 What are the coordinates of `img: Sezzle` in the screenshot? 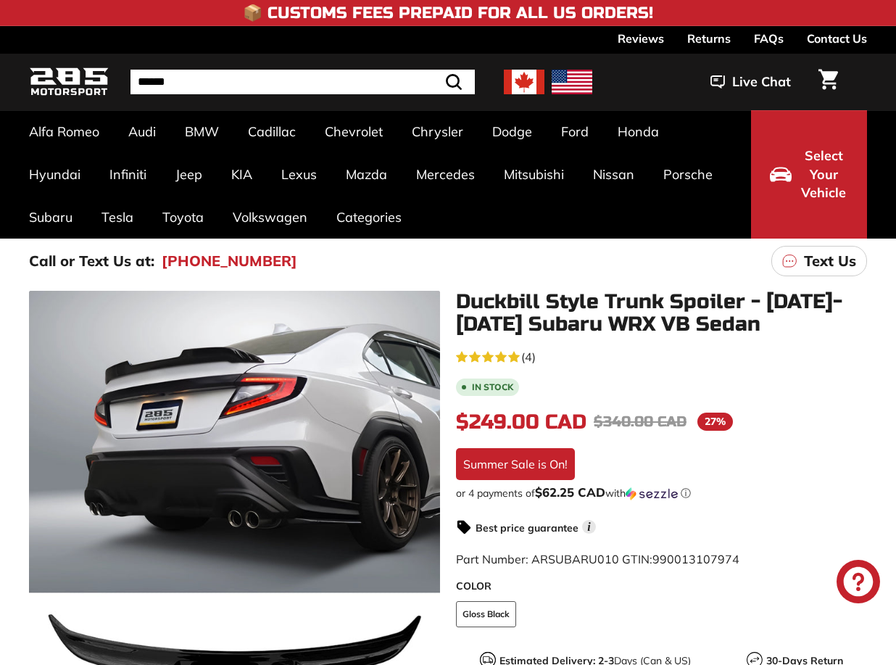 It's located at (652, 494).